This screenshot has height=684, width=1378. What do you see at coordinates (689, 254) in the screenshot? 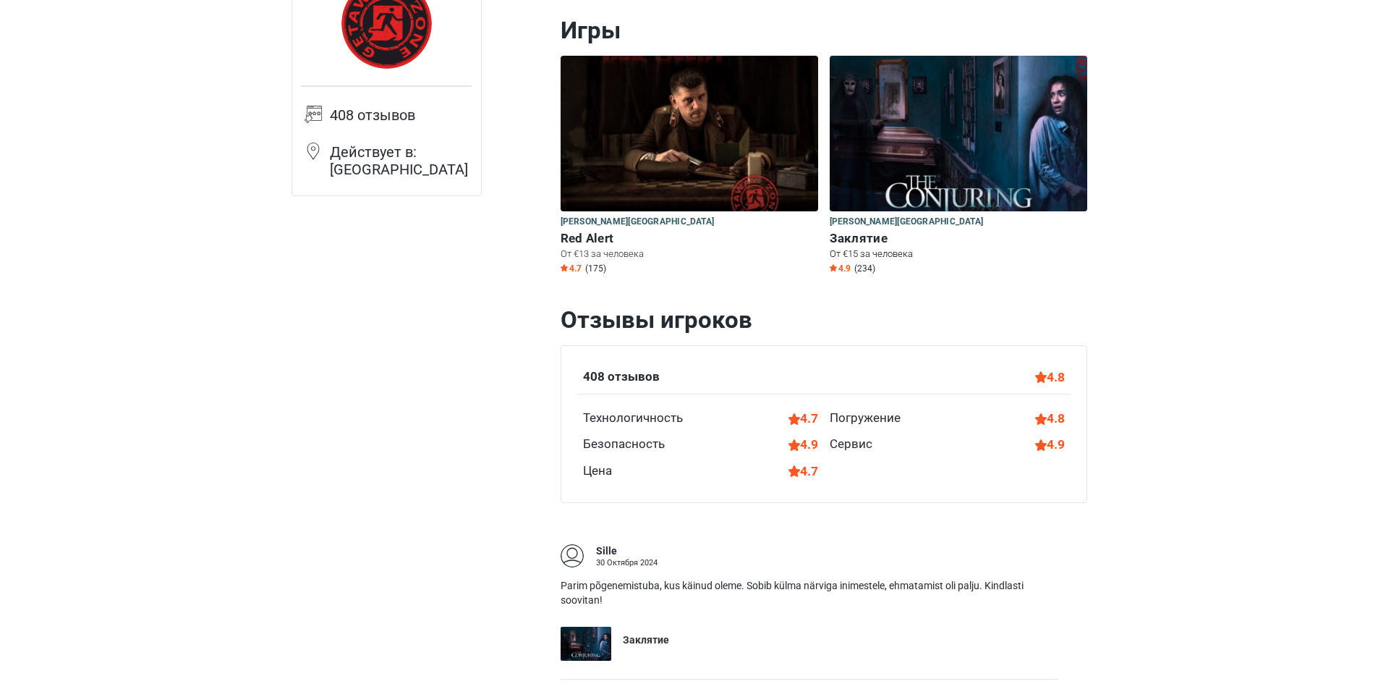
I see `p: От €13 за человека` at bounding box center [689, 254].